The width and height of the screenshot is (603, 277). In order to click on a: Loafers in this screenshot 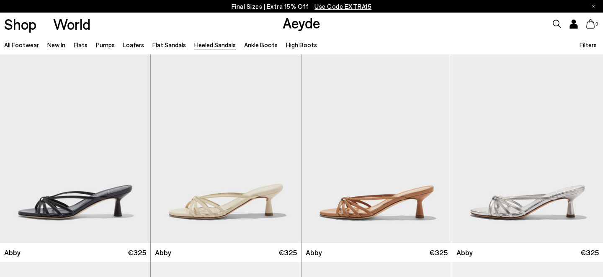, I will do `click(133, 45)`.